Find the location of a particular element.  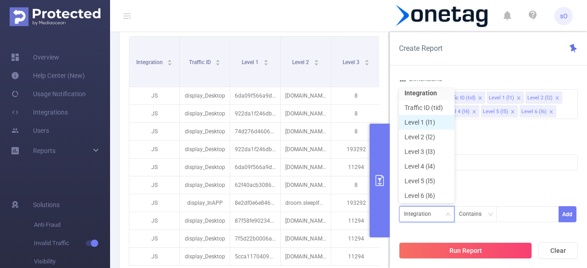

img: Protected Media is located at coordinates (55, 17).